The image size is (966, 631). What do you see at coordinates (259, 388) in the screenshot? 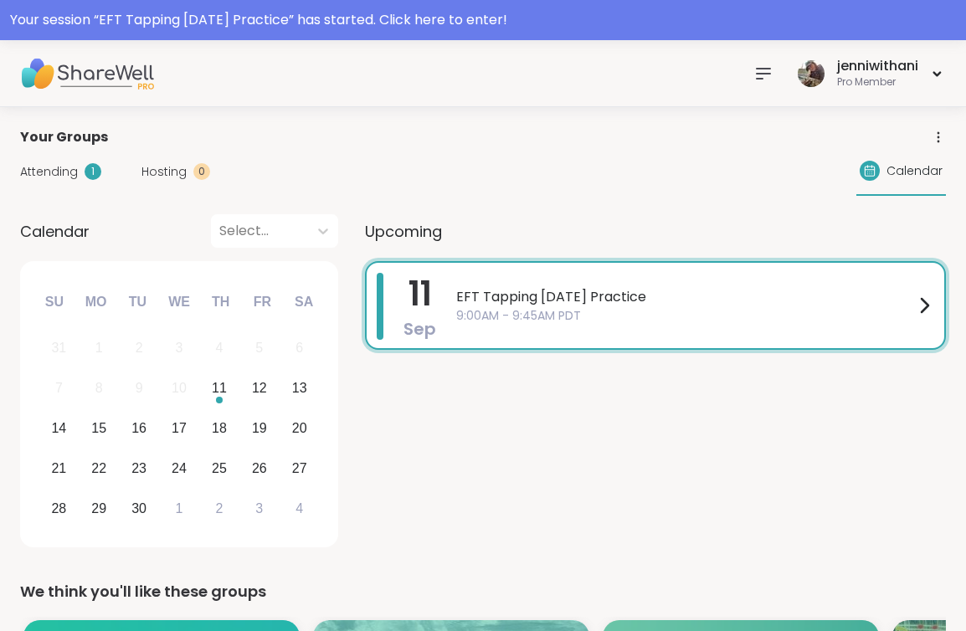
I see `div: Choose Friday, September 12th, 2025` at bounding box center [259, 388].